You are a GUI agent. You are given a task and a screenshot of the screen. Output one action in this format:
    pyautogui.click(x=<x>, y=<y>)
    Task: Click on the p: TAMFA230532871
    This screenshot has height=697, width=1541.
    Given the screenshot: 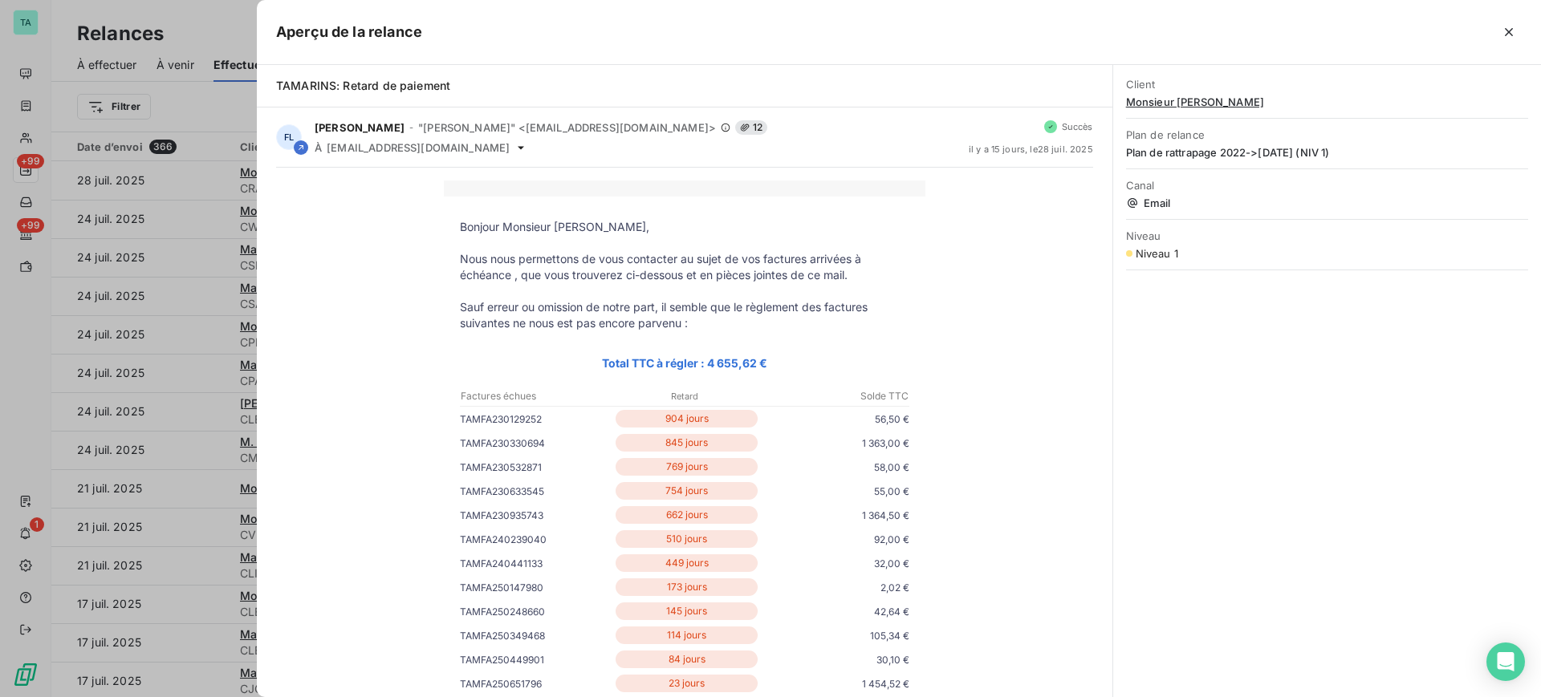 What is the action you would take?
    pyautogui.click(x=536, y=467)
    